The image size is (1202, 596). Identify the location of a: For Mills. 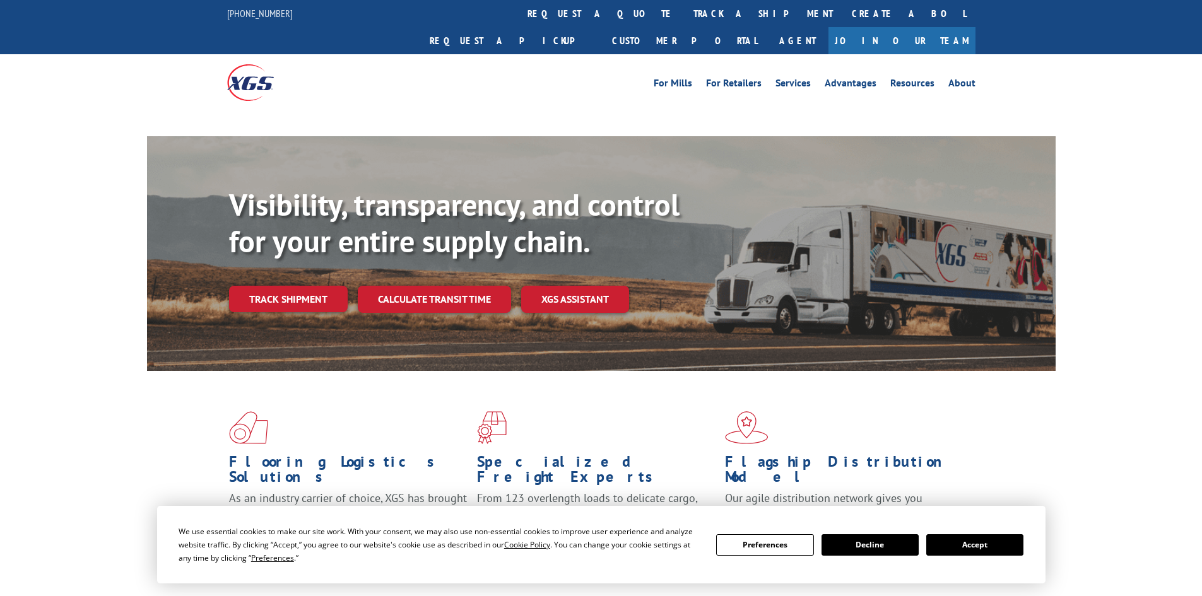
(673, 85).